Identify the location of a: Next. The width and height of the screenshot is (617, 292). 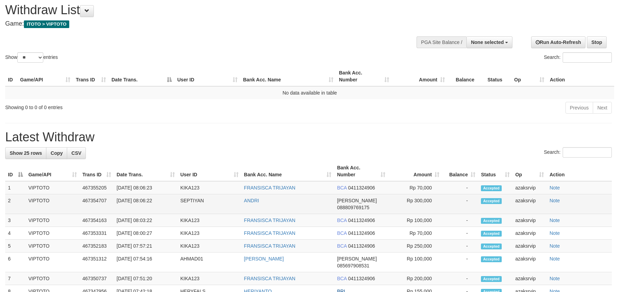
(602, 108).